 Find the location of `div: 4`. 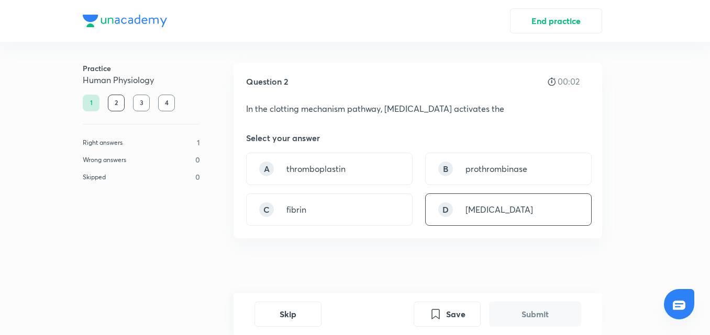

div: 4 is located at coordinates (166, 103).